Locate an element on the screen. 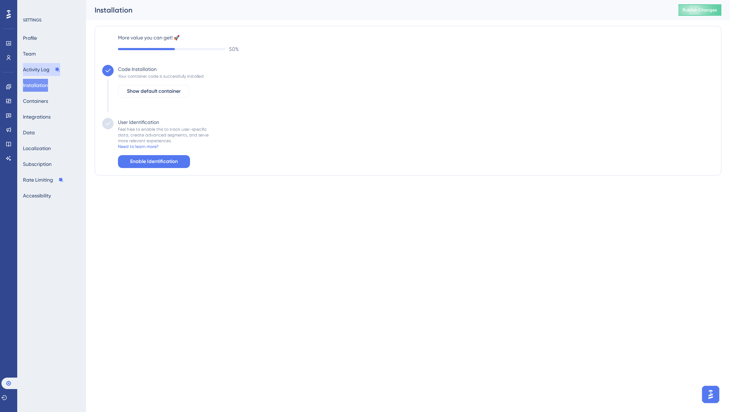 This screenshot has width=730, height=412. div: Feel free to enable this to track user-specific data, create advanced segments, and serve more re... is located at coordinates (163, 135).